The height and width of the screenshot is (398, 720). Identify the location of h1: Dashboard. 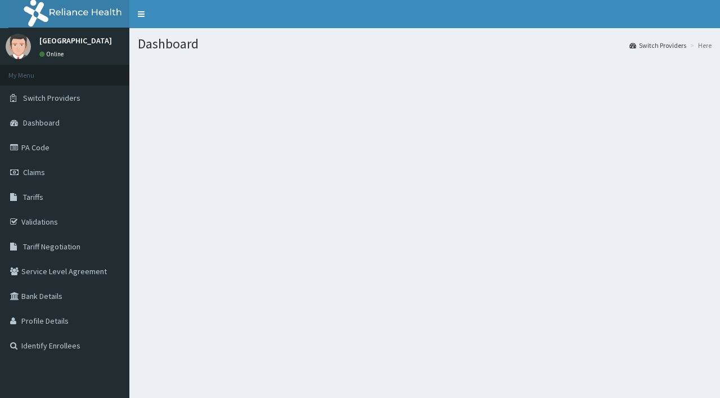
(425, 44).